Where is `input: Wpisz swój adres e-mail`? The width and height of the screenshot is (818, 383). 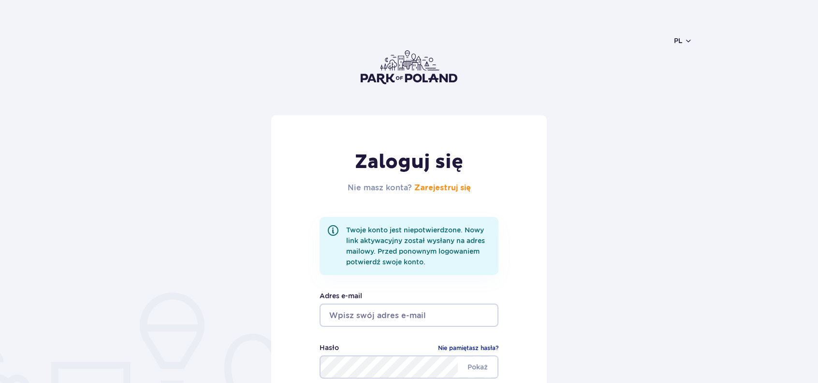 input: Wpisz swój adres e-mail is located at coordinates (409, 315).